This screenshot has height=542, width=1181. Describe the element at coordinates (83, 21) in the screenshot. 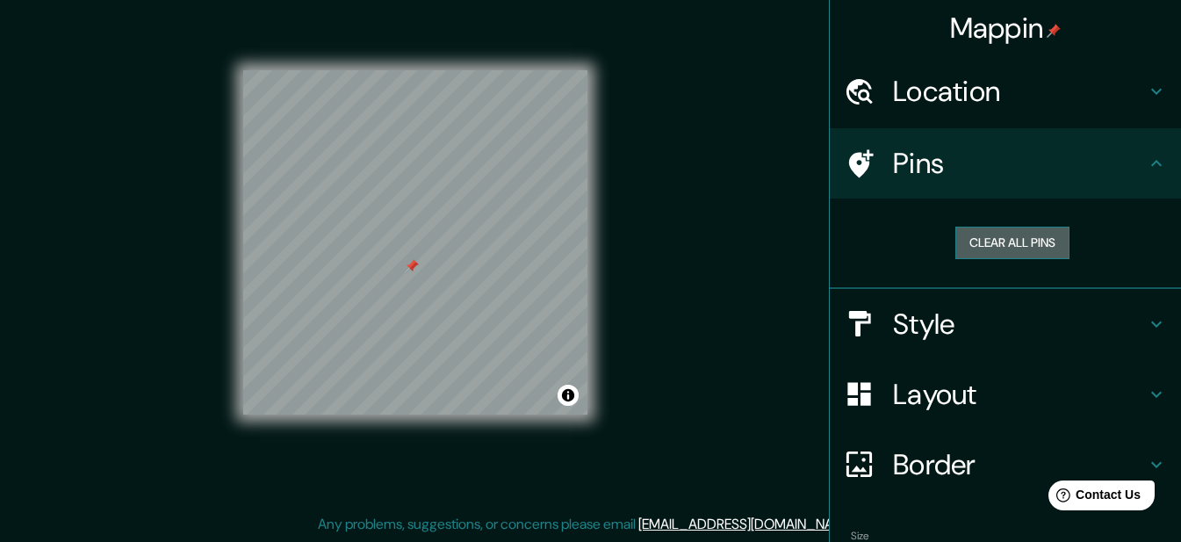

I see `span: Contact Us` at that location.